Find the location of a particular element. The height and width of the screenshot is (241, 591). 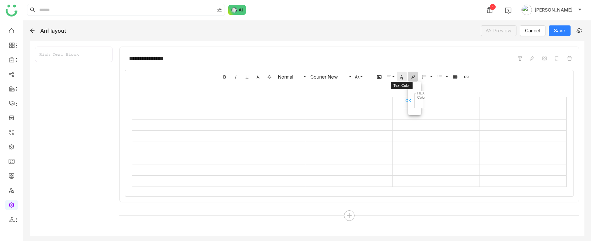

button: Underline (⌘U) is located at coordinates (247, 76).